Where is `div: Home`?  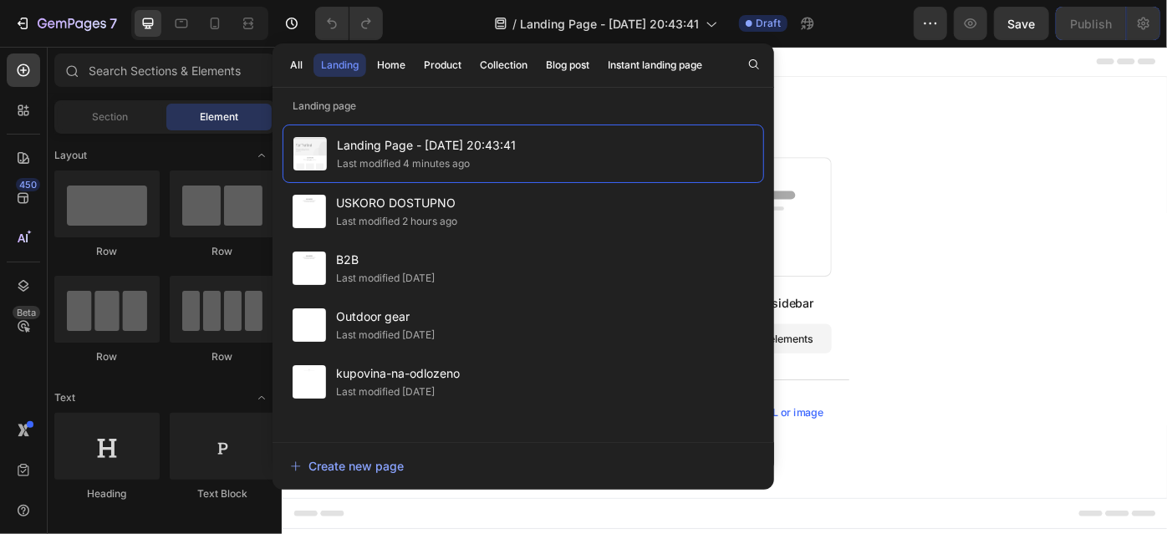 div: Home is located at coordinates (391, 65).